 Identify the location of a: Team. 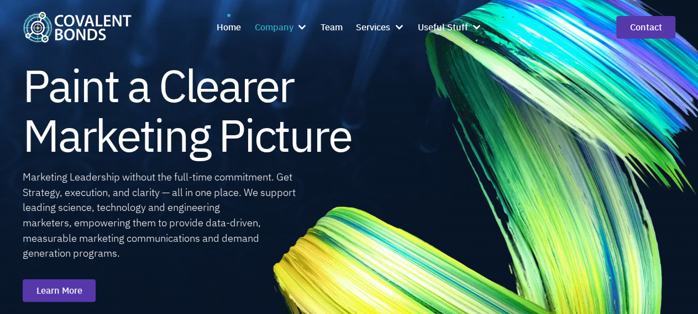
(331, 27).